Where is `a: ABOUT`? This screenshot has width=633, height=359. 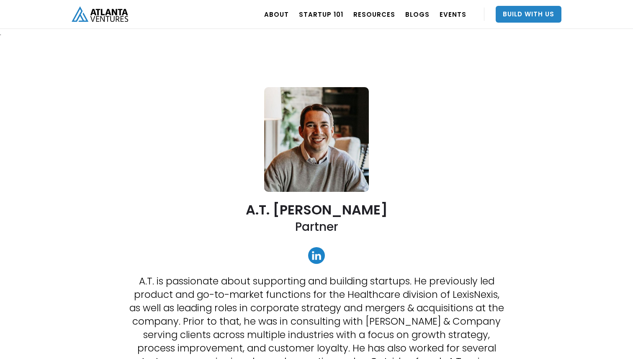 a: ABOUT is located at coordinates (276, 14).